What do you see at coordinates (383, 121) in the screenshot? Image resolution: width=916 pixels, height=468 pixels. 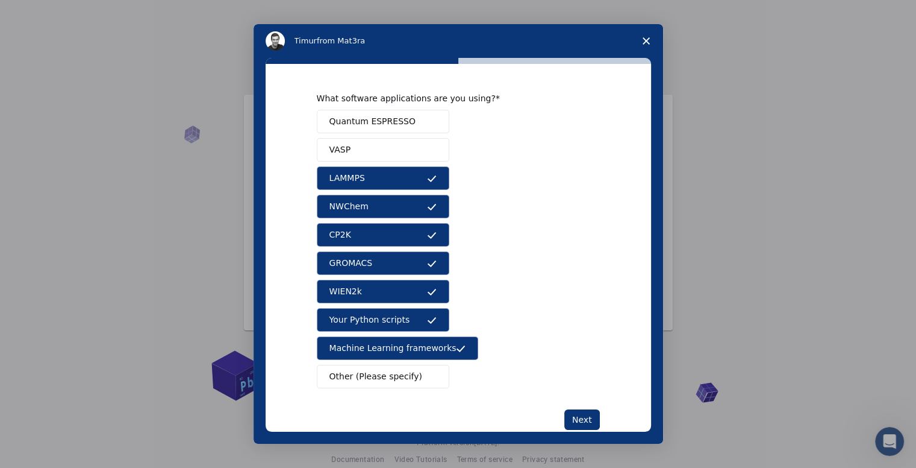 I see `button: Quantum ESPRESSO` at bounding box center [383, 121].